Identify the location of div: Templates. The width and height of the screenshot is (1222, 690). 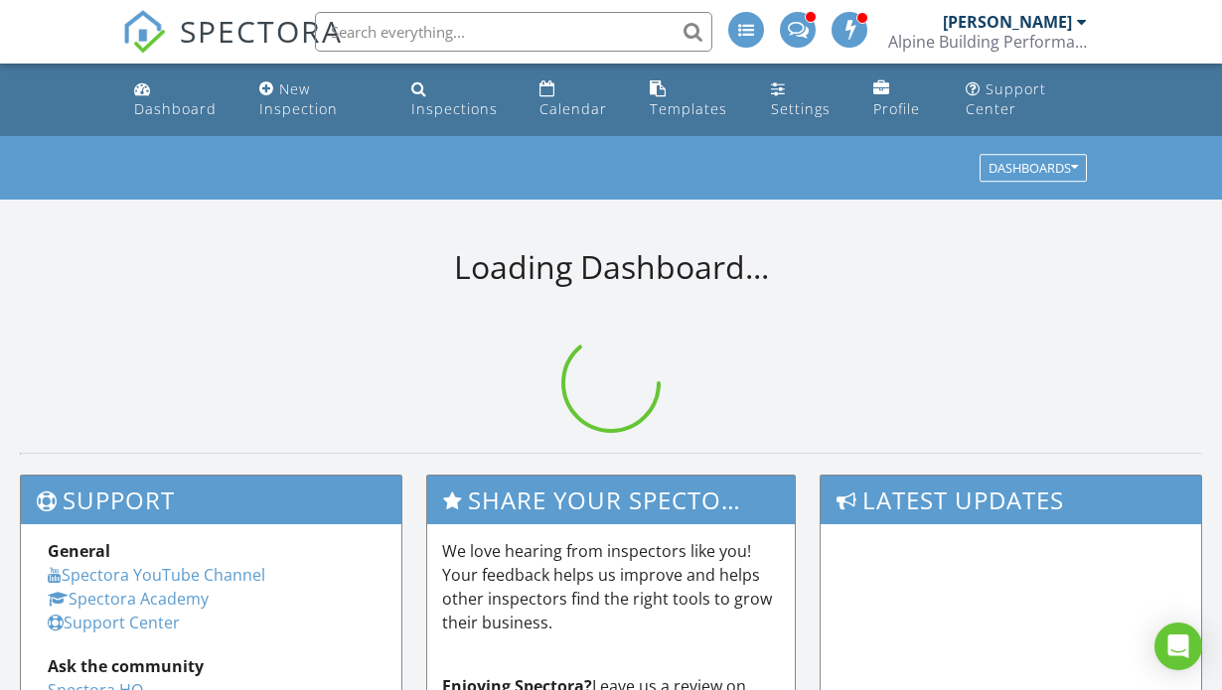
(688, 108).